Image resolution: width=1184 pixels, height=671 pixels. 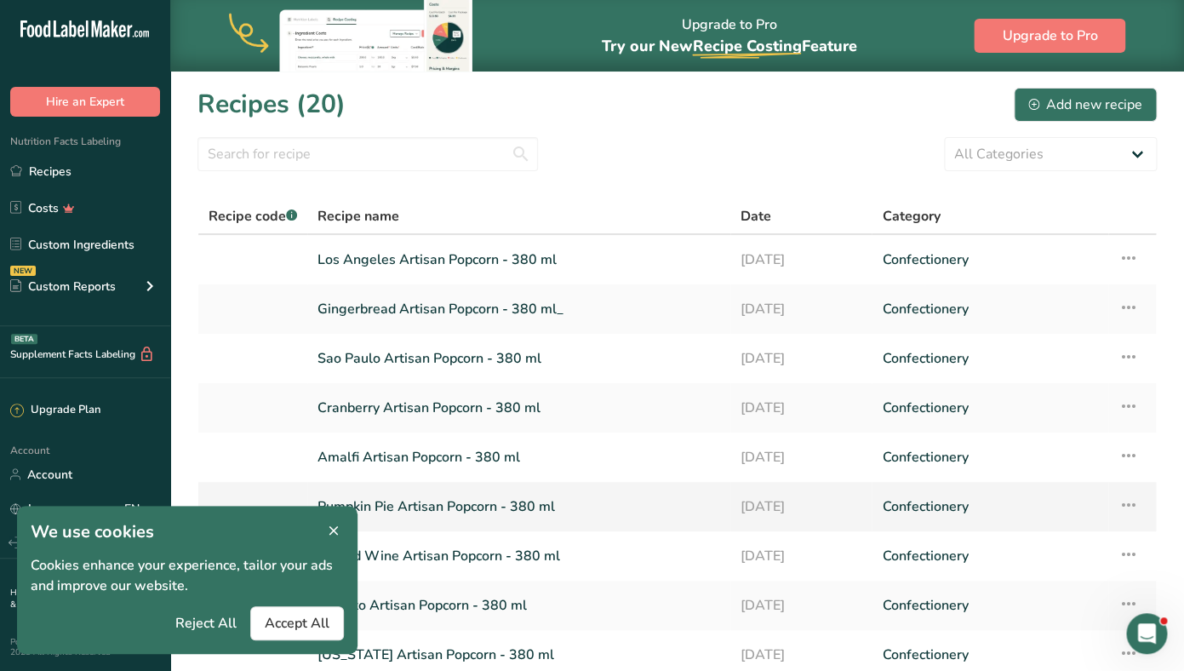 I want to click on span: Upgrade to Pro, so click(x=1049, y=36).